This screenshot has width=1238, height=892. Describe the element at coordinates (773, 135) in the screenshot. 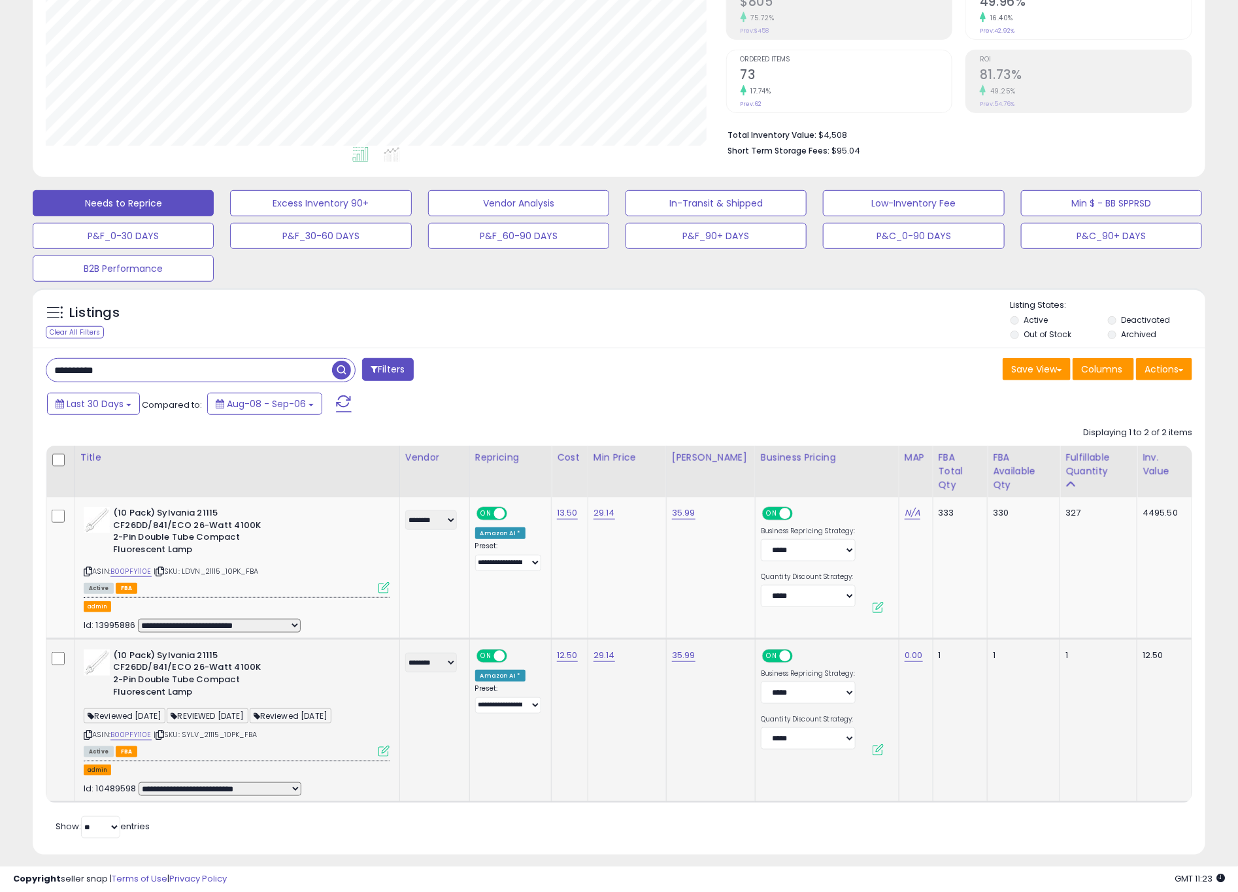

I see `b: Total Inventory Value:` at that location.